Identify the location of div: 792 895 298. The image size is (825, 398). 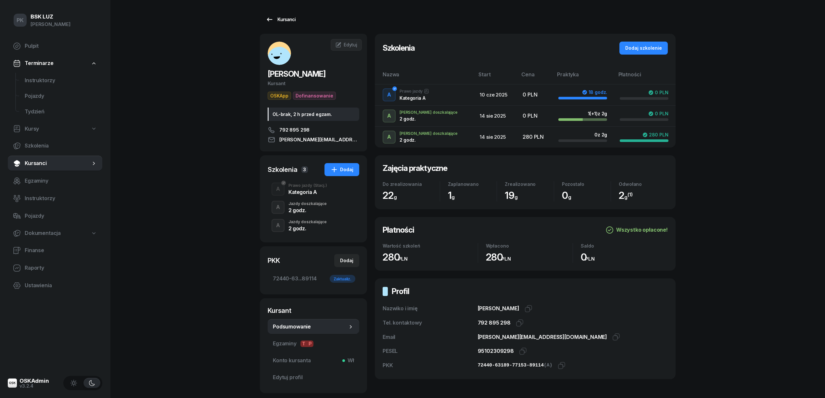
(494, 323).